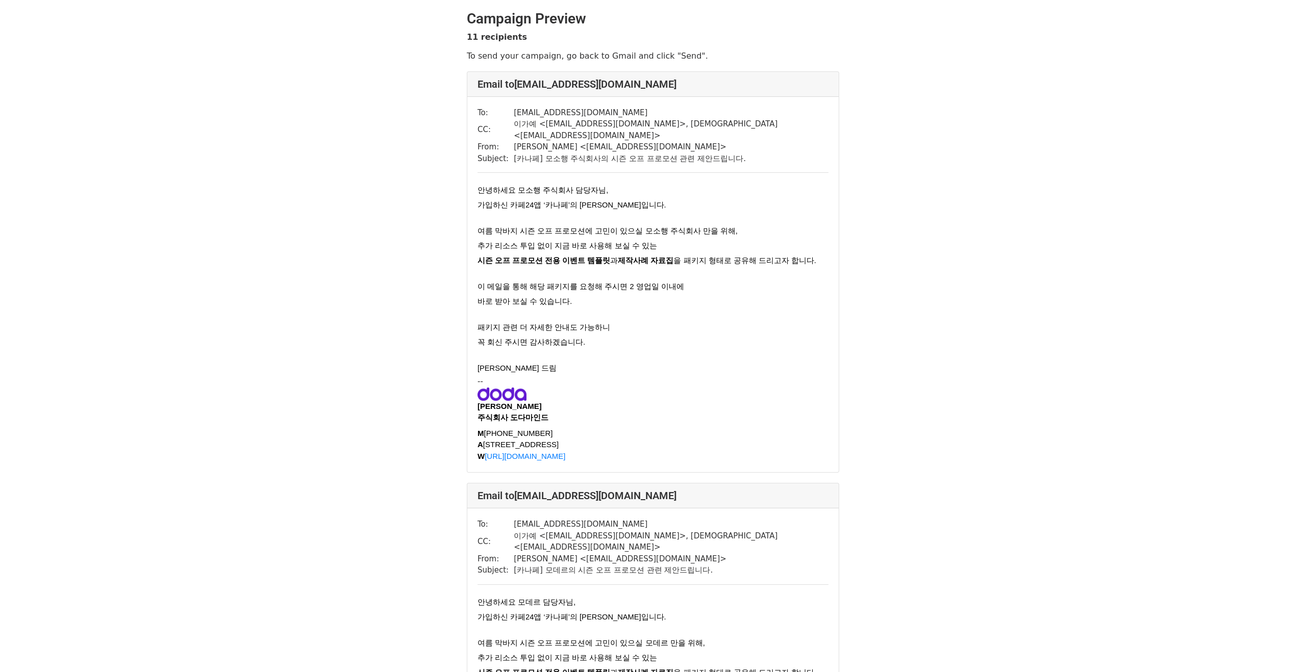  Describe the element at coordinates (524, 302) in the screenshot. I see `span: 바로 받아 보실 수 있습니다.` at that location.